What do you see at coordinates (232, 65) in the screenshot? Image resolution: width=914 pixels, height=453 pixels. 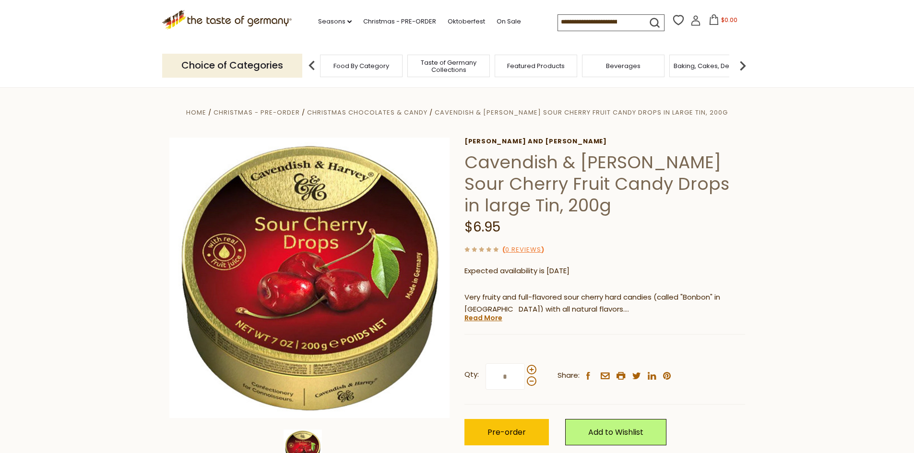 I see `p: Choice of Categories` at bounding box center [232, 65].